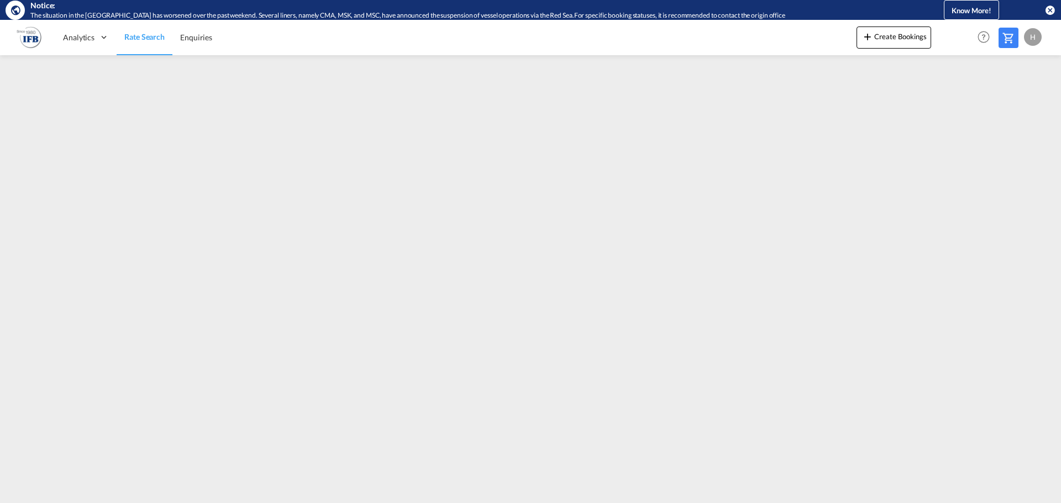 Image resolution: width=1061 pixels, height=503 pixels. Describe the element at coordinates (196, 37) in the screenshot. I see `a: Enquiries` at that location.